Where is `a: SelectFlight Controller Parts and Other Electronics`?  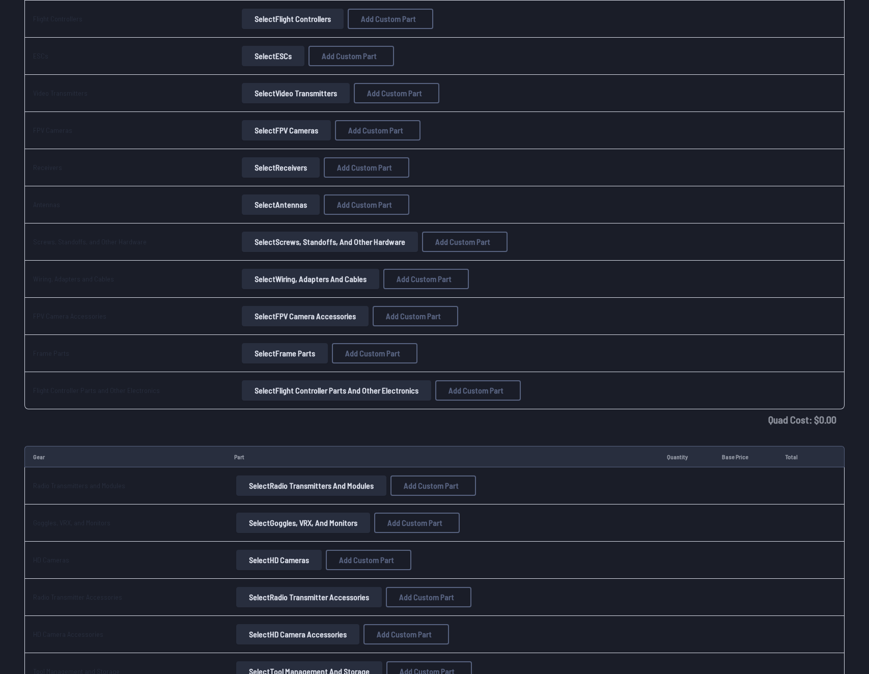 a: SelectFlight Controller Parts and Other Electronics is located at coordinates (336, 390).